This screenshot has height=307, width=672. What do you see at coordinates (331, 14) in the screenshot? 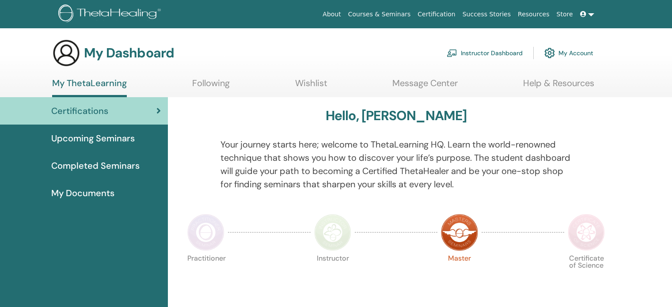
I see `a: About` at bounding box center [331, 14].